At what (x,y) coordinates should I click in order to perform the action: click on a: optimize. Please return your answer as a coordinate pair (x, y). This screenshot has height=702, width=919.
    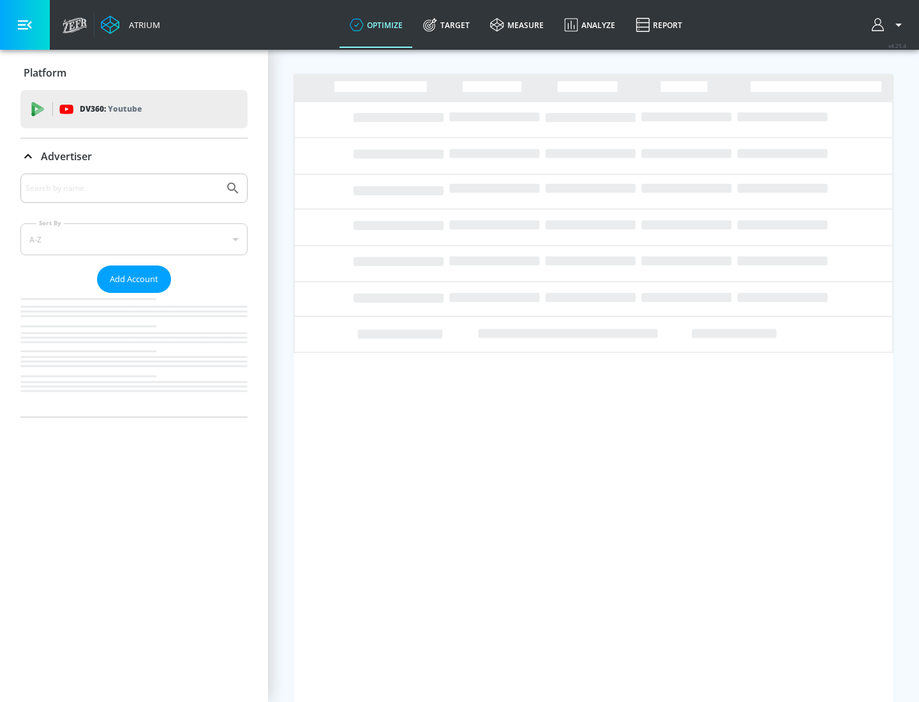
    Looking at the image, I should click on (376, 25).